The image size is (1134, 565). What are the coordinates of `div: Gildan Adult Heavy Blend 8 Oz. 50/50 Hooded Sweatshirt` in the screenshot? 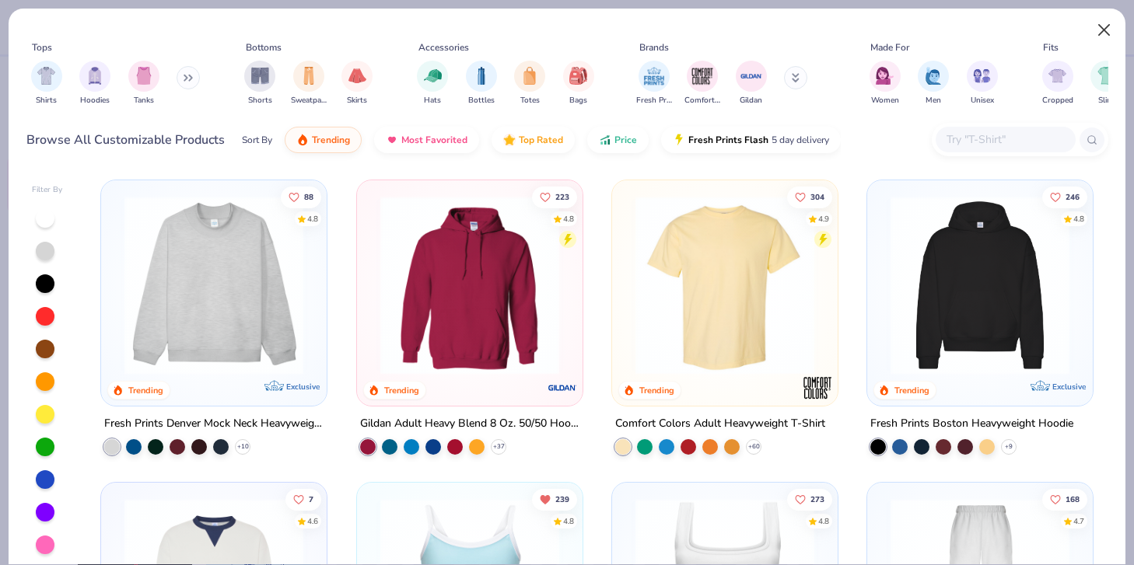 It's located at (470, 424).